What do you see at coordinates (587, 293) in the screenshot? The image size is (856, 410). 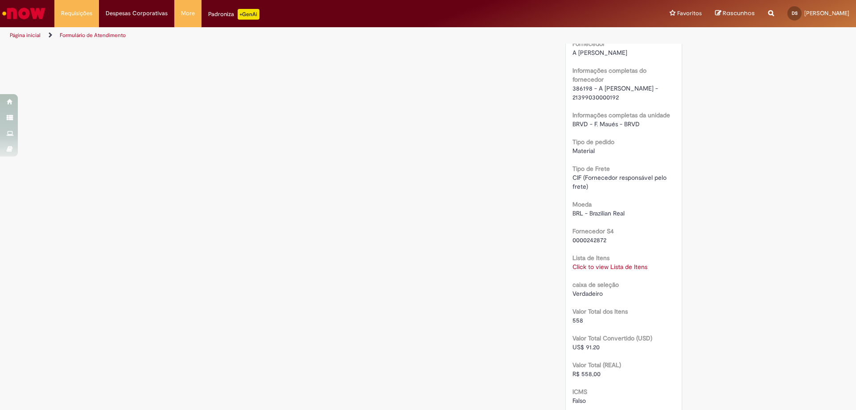 I see `span: Verdadeiro` at bounding box center [587, 293].